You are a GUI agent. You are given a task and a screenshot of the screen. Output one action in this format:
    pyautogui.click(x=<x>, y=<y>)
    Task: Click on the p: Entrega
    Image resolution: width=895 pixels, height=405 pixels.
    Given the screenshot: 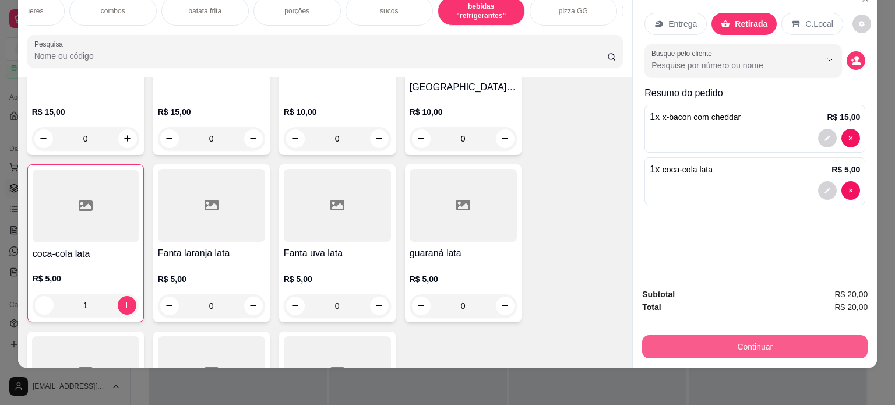 What is the action you would take?
    pyautogui.click(x=682, y=24)
    